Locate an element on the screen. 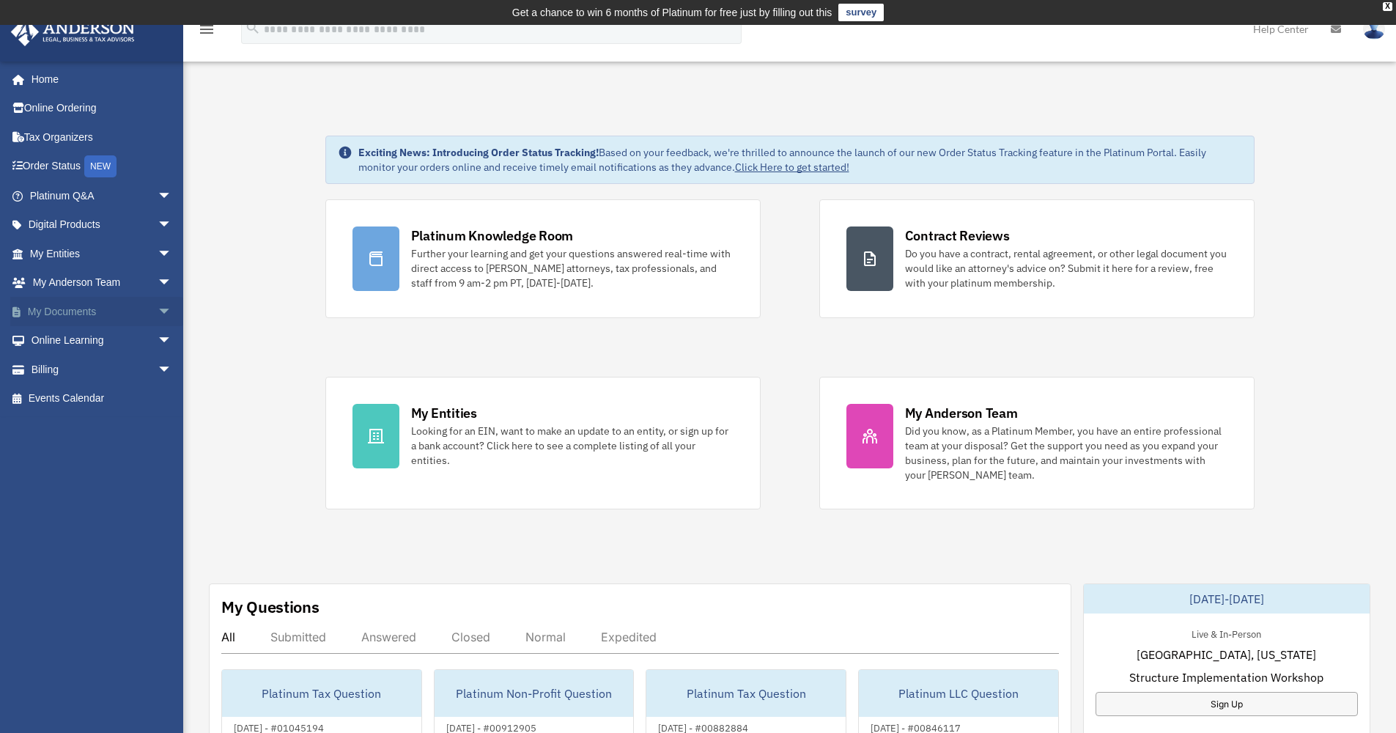  div: Platinum Knowledge Room is located at coordinates (492, 235).